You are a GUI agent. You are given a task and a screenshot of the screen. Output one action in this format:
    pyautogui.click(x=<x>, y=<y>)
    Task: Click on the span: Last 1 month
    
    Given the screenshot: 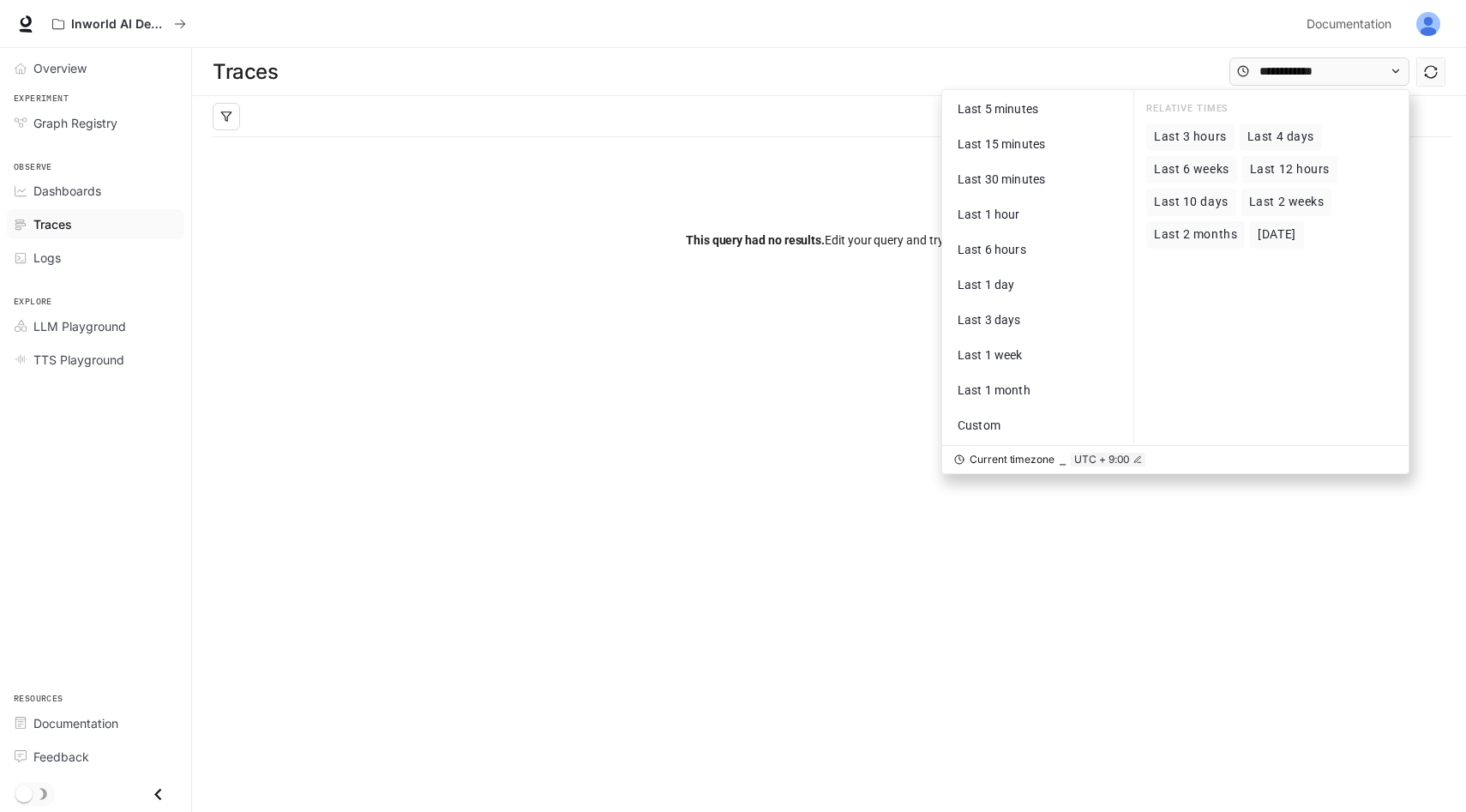 What is the action you would take?
    pyautogui.click(x=993, y=390)
    